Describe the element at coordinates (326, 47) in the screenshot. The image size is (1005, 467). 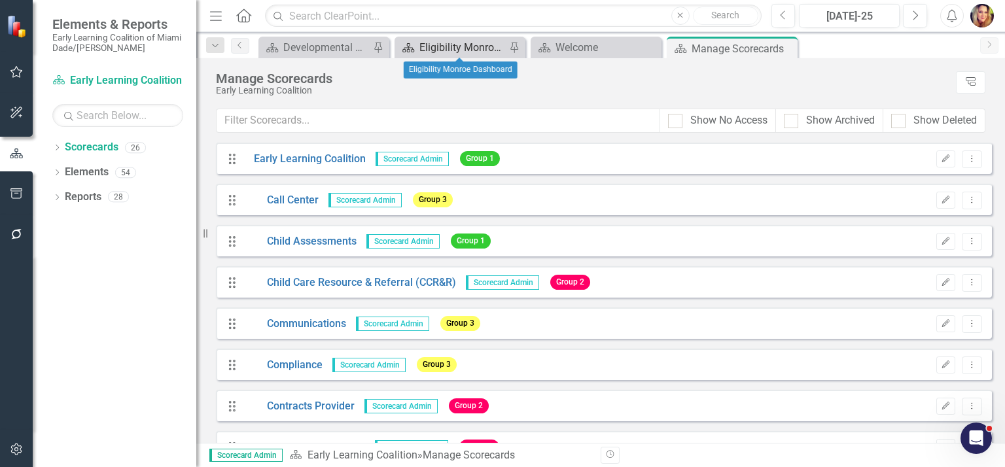
I see `div: Developmental Screening Program` at that location.